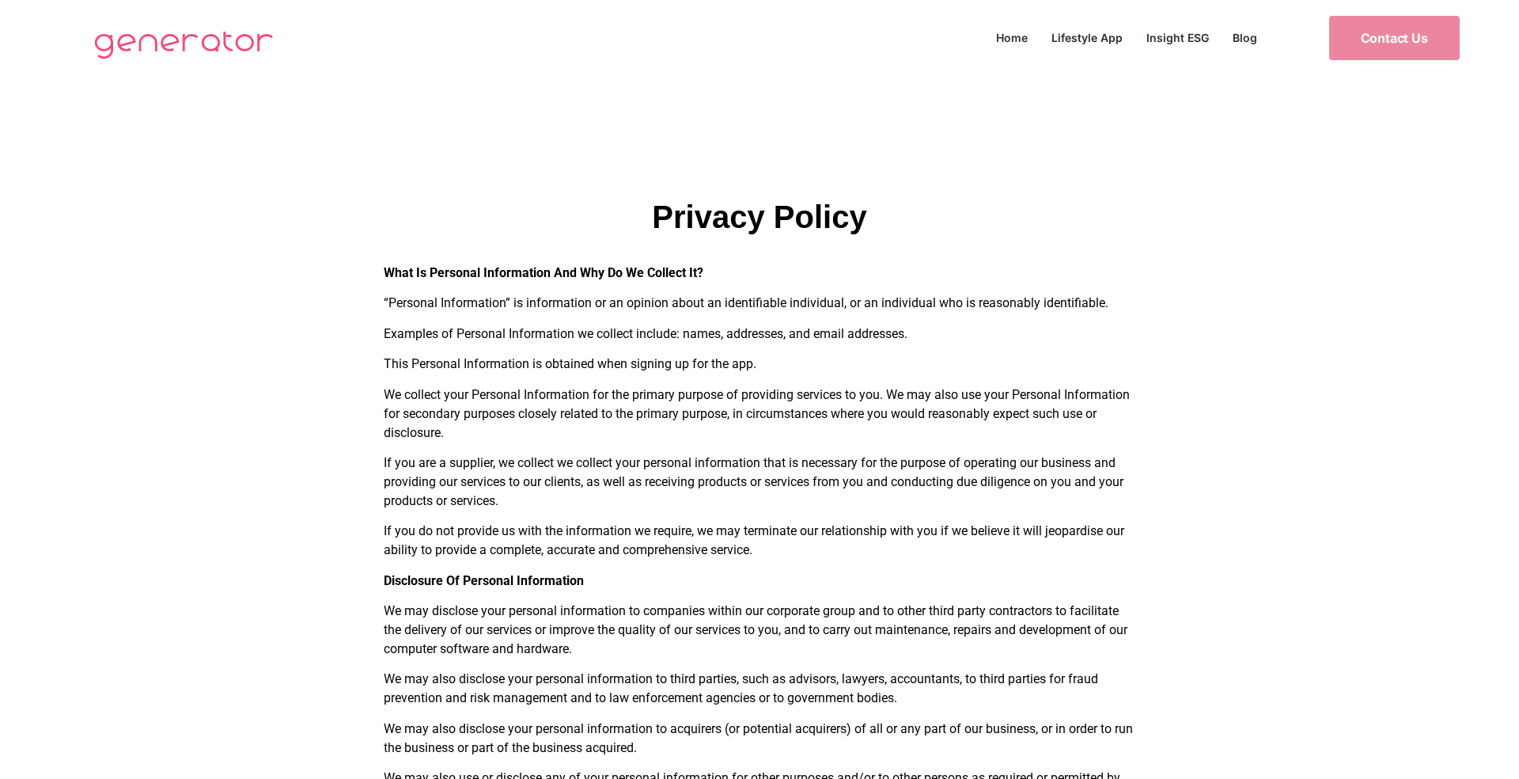 This screenshot has width=1519, height=779. Describe the element at coordinates (1394, 38) in the screenshot. I see `span: Contact Us` at that location.